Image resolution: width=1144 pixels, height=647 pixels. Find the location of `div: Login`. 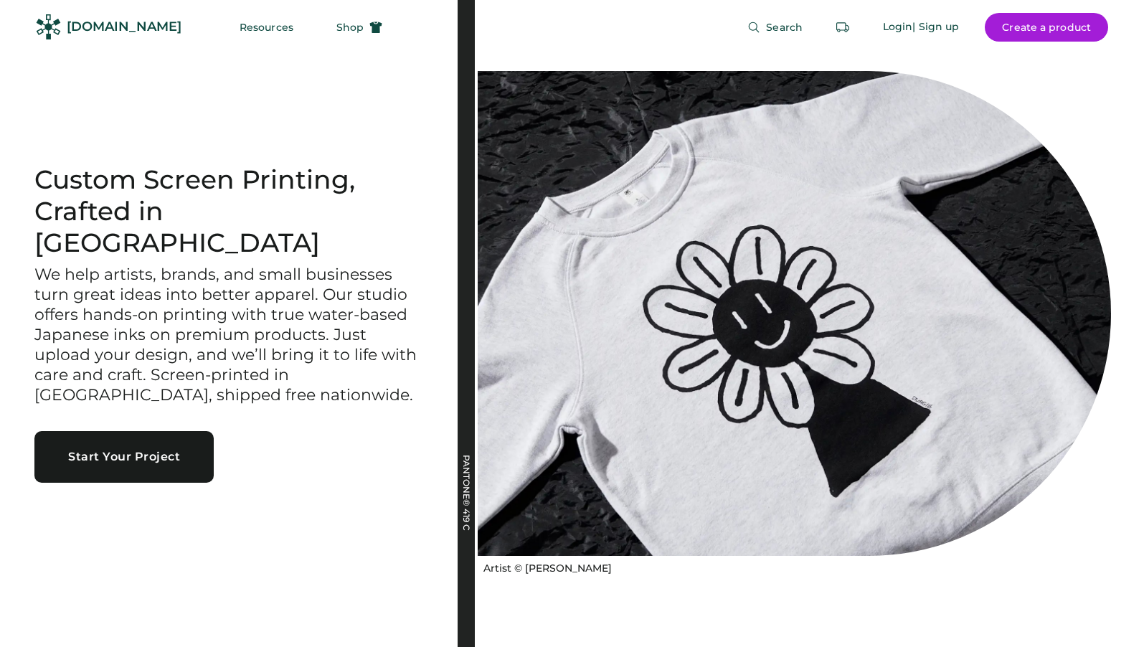

div: Login is located at coordinates (898, 27).